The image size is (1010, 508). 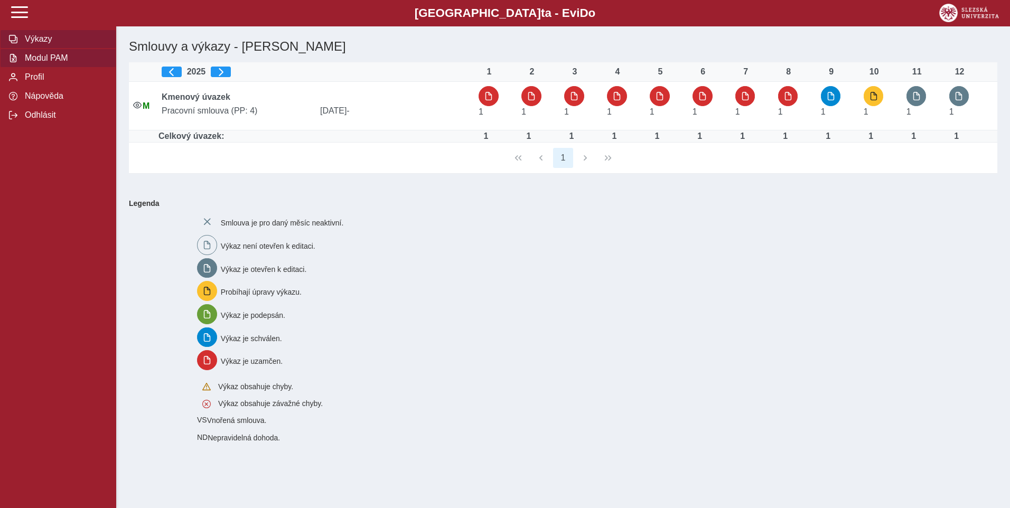 What do you see at coordinates (282, 223) in the screenshot?
I see `span: Smlouva je pro daný měsíc neaktivní.` at bounding box center [282, 223].